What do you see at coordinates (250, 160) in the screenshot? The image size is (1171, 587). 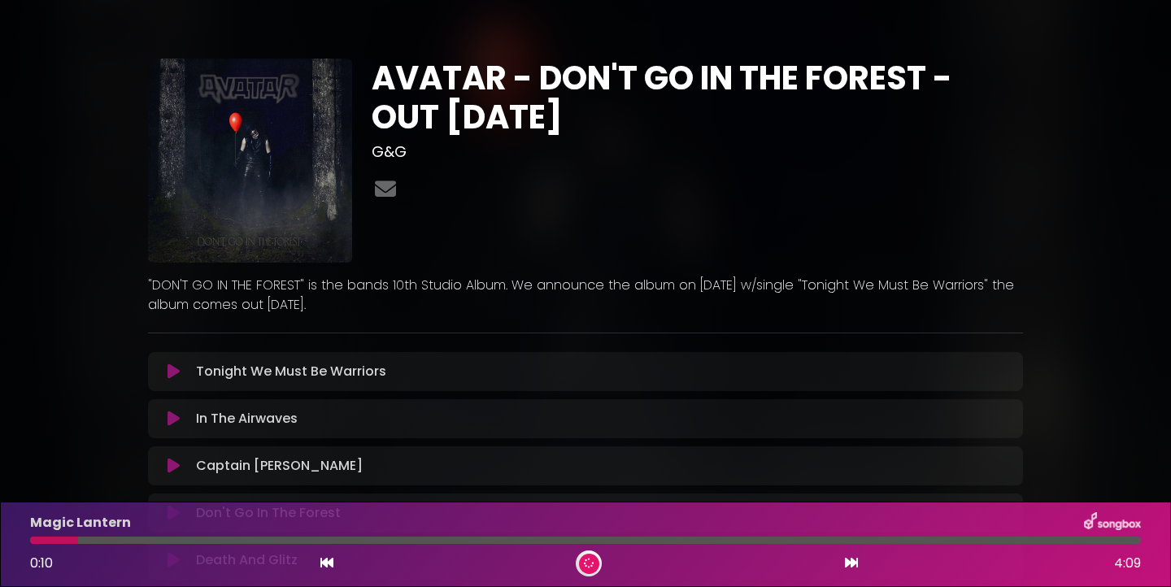 I see `img: F2dxkizfSxmxPj36bnub` at bounding box center [250, 160].